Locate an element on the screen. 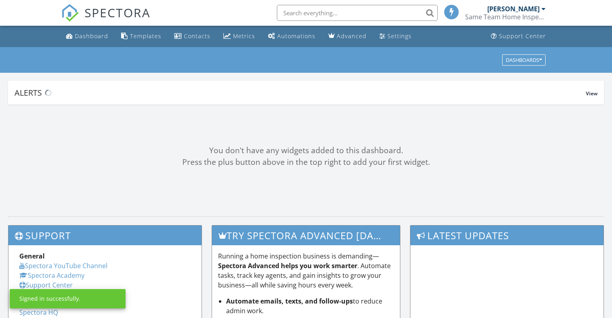 This screenshot has width=612, height=318. input: Search everything... is located at coordinates (358, 13).